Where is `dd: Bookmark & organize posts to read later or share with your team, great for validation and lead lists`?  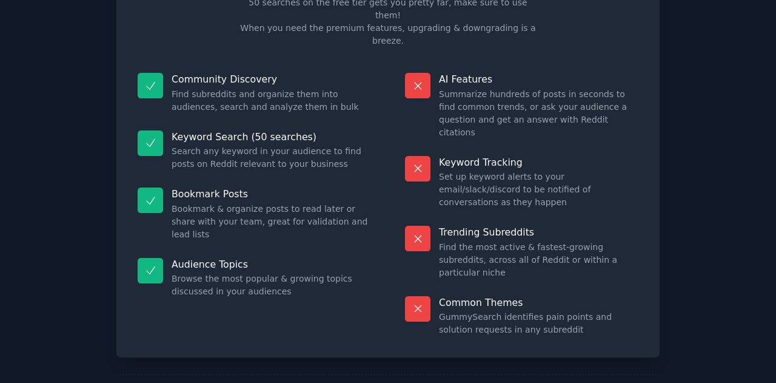 dd: Bookmark & organize posts to read later or share with your team, great for validation and lead lists is located at coordinates (271, 221).